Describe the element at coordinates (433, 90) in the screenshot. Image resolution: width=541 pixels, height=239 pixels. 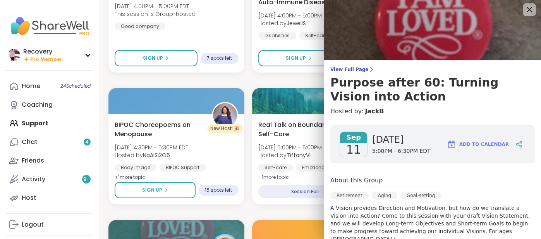
I see `h3: Purpose after 60: Turning Vision into Action` at that location.